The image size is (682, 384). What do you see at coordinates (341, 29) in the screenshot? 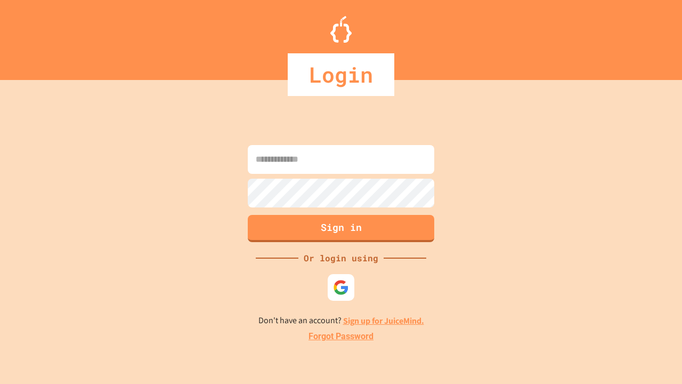
I see `img: Logo.svg` at bounding box center [341, 29].